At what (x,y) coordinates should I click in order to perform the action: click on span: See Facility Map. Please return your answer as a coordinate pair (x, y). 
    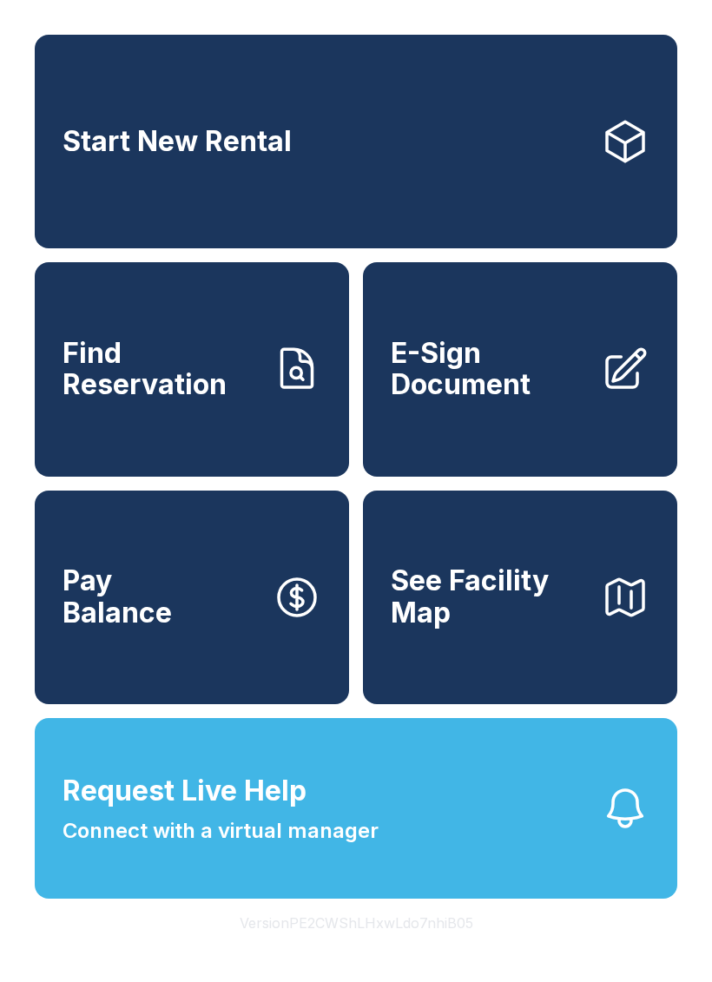
    Looking at the image, I should click on (489, 596).